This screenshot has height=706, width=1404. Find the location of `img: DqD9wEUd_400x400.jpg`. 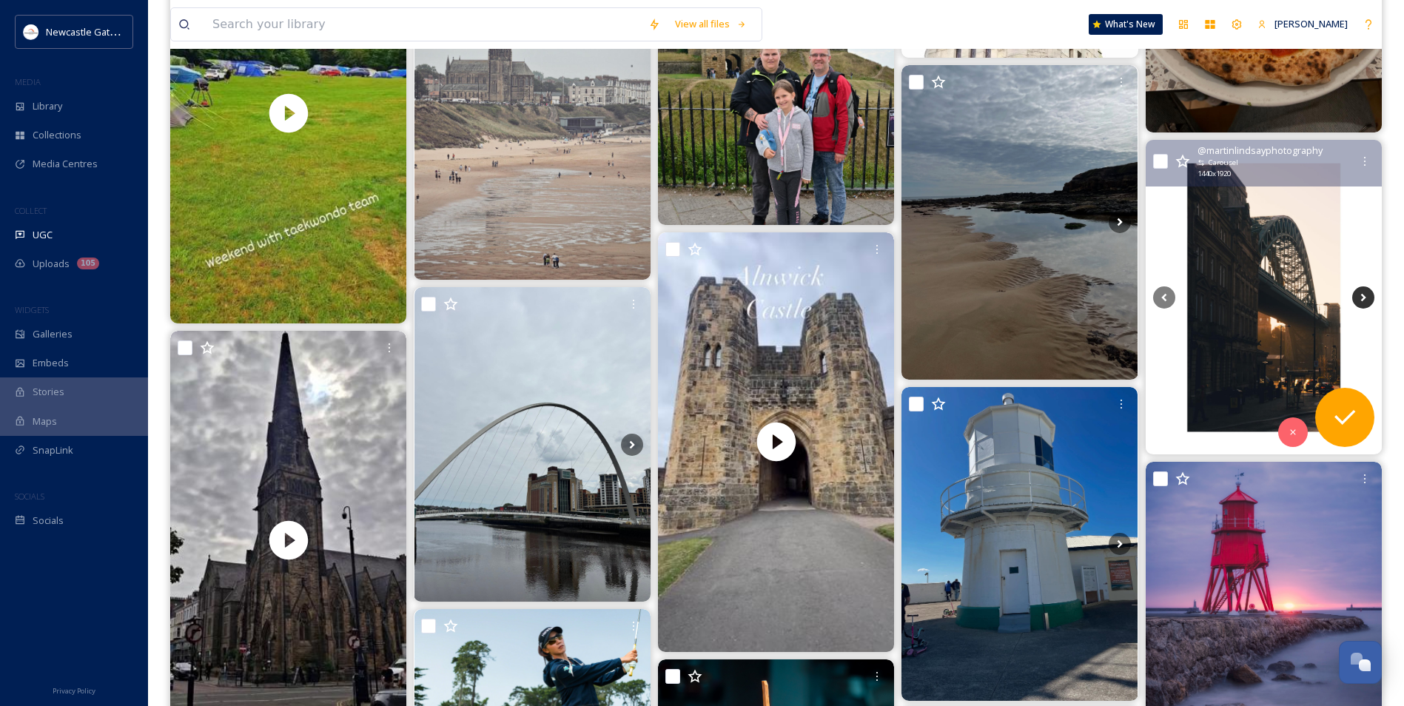

img: DqD9wEUd_400x400.jpg is located at coordinates (31, 32).